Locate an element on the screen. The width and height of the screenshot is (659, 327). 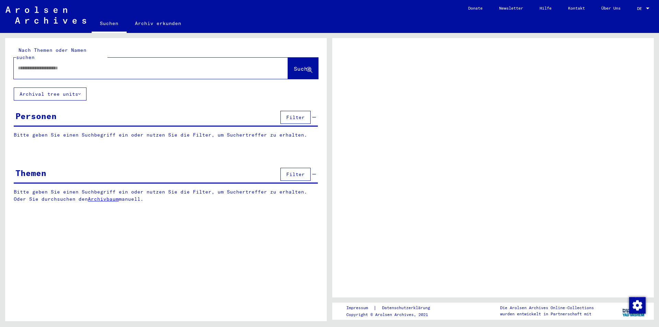
mat-label: Nach Themen oder Namen suchen is located at coordinates (51, 54).